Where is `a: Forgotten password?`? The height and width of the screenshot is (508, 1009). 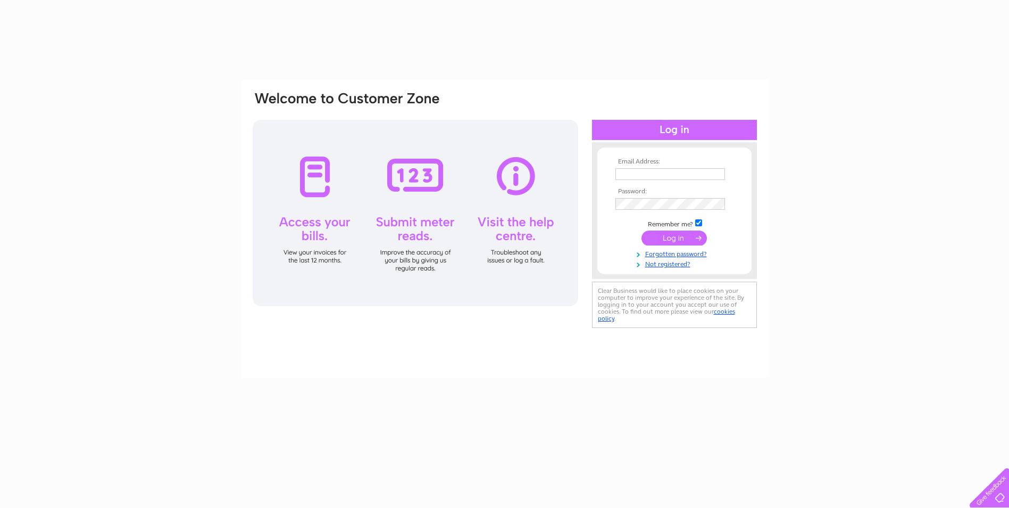
a: Forgotten password? is located at coordinates (676, 253).